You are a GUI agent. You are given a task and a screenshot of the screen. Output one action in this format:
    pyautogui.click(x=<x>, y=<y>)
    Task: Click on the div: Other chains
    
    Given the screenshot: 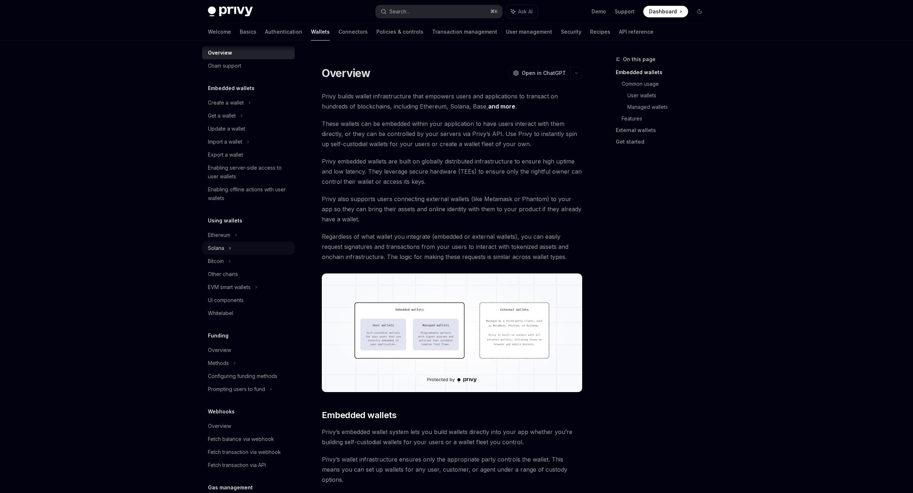 What is the action you would take?
    pyautogui.click(x=223, y=274)
    